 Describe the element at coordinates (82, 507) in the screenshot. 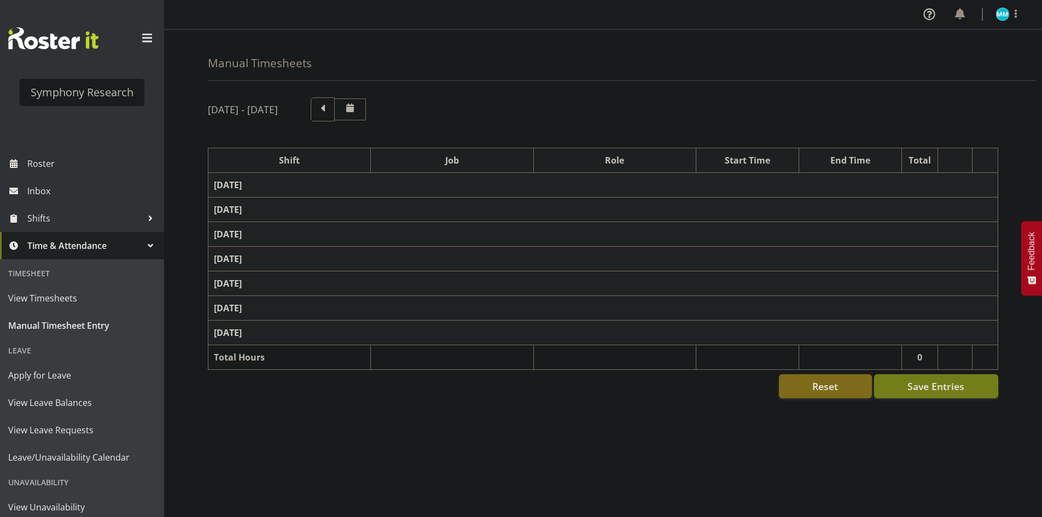

I see `span: View Unavailability` at that location.